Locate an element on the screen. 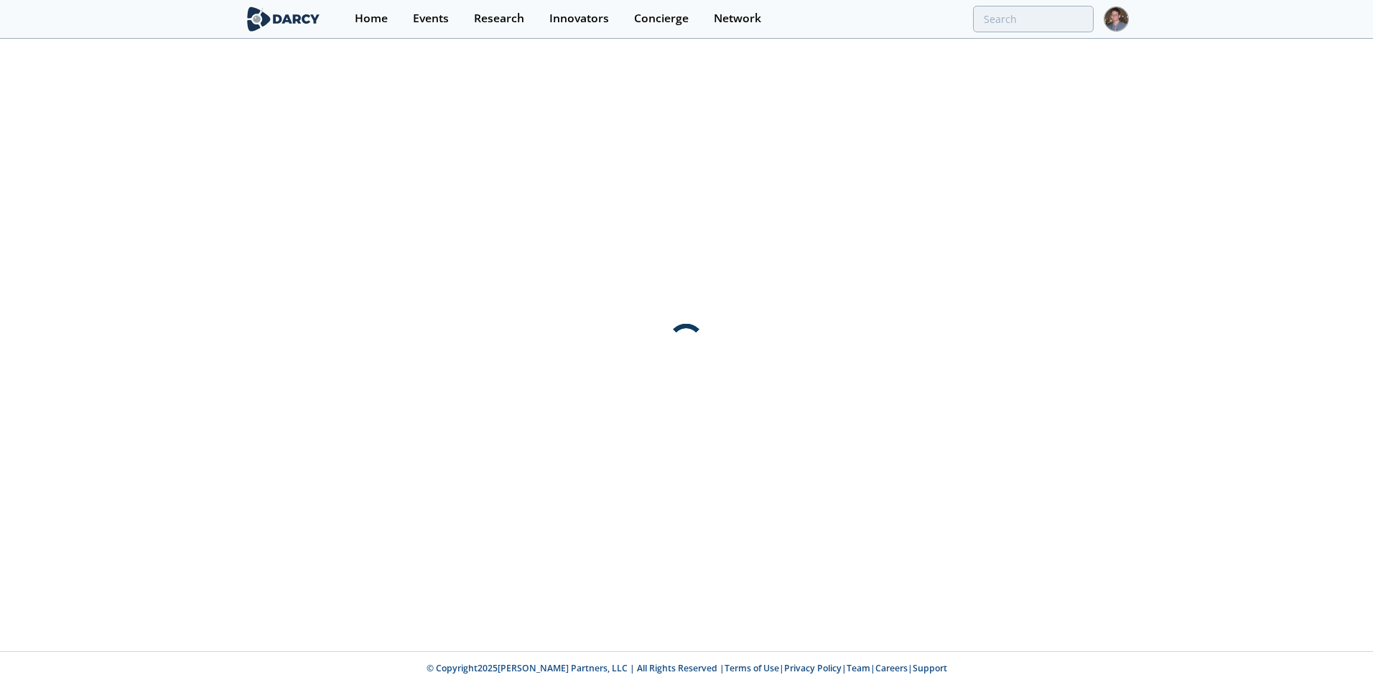  a: Support is located at coordinates (930, 668).